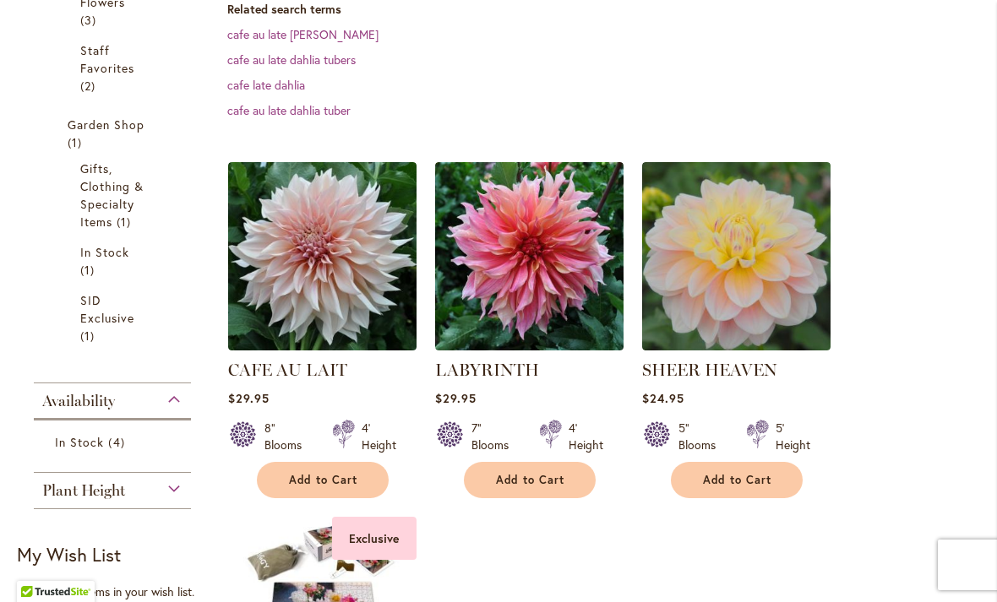 The width and height of the screenshot is (997, 602). I want to click on strong: My Wish List, so click(68, 554).